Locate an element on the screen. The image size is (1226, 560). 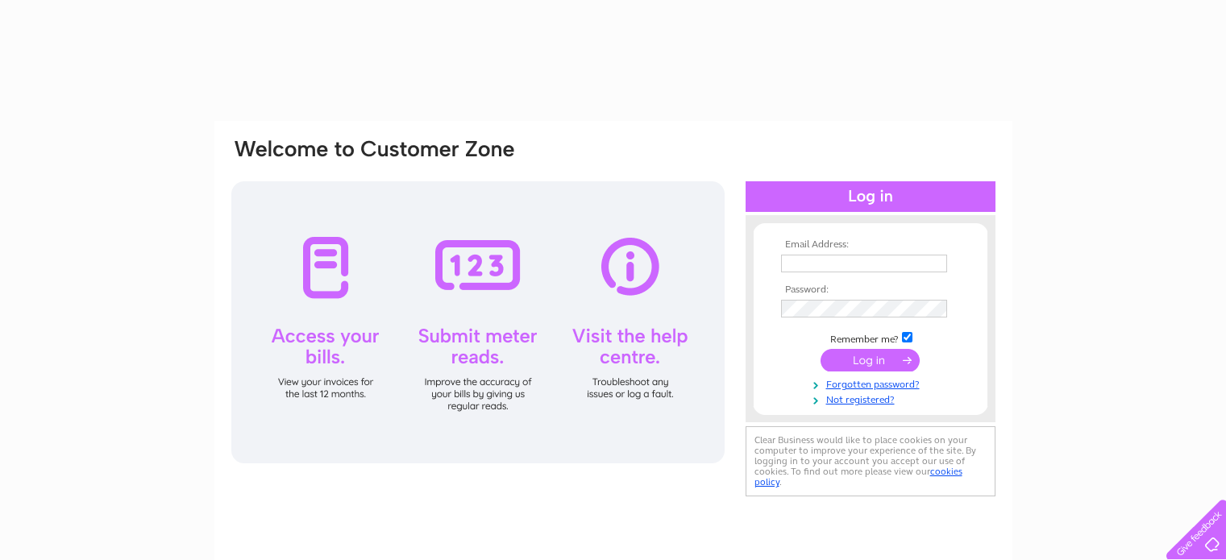
th: Email Address: is located at coordinates (870, 245).